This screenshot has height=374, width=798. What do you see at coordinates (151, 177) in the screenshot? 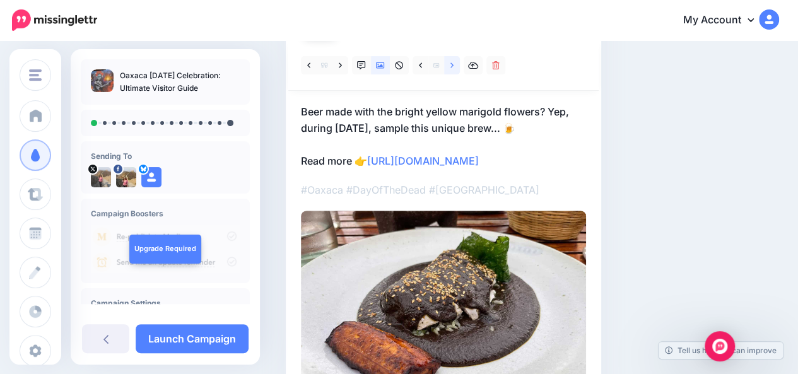
I see `img: user_default_image.png` at bounding box center [151, 177].